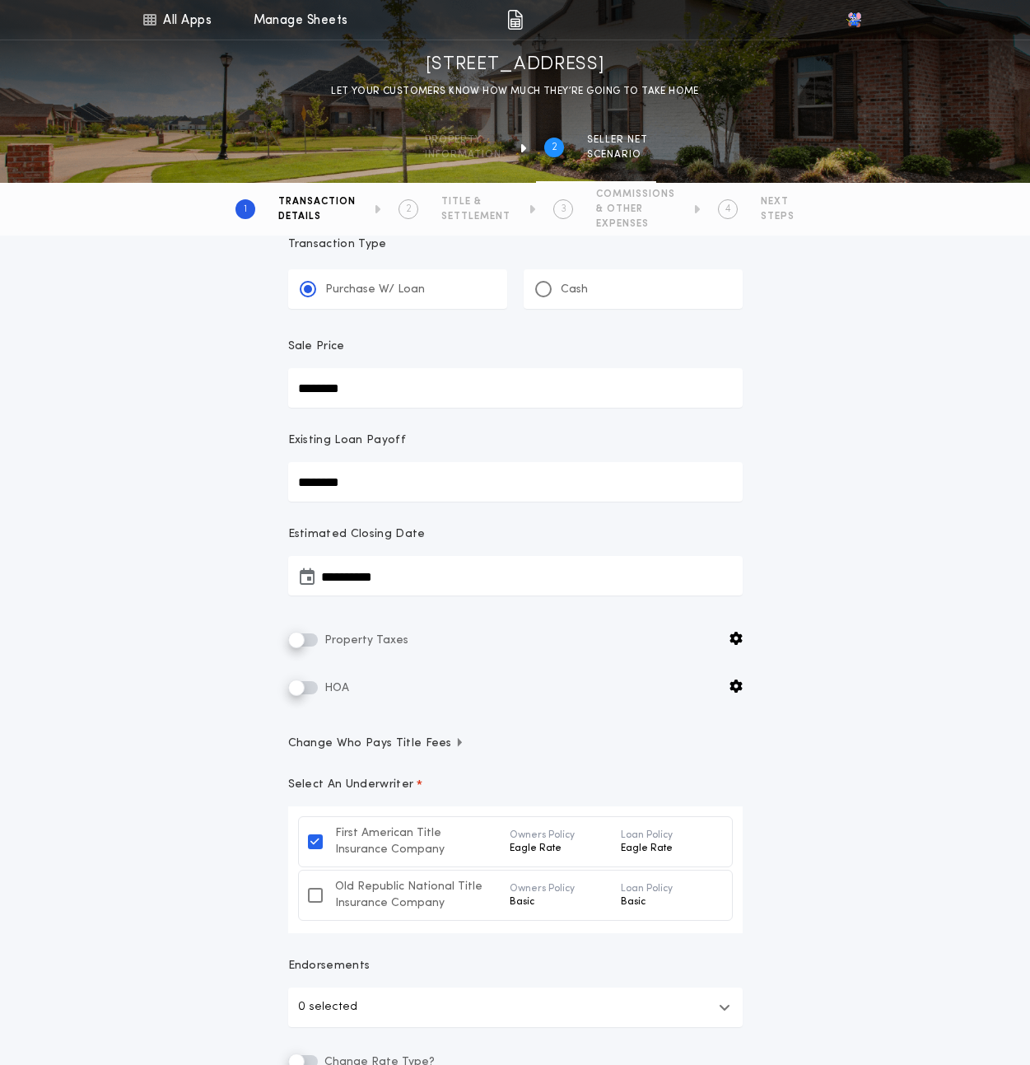 This screenshot has height=1065, width=1030. Describe the element at coordinates (854, 20) in the screenshot. I see `img: vs-icon` at that location.